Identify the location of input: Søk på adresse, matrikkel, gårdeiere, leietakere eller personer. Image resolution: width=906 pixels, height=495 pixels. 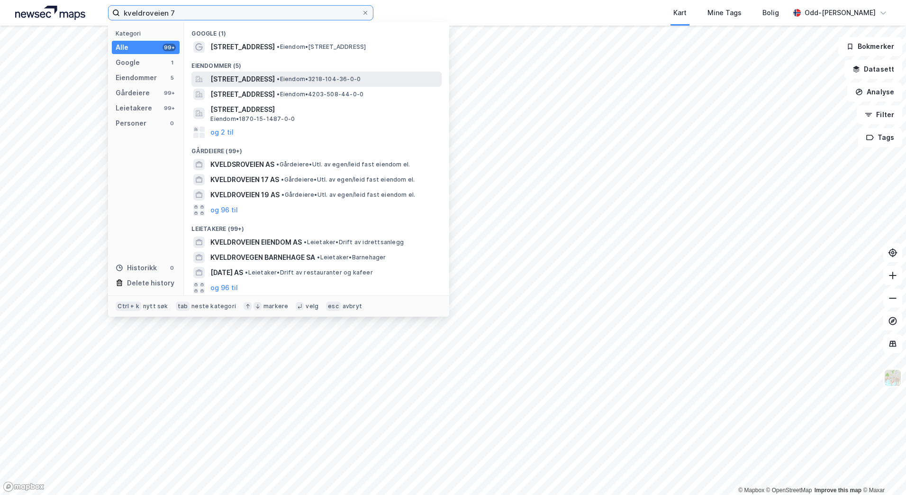
(241, 13).